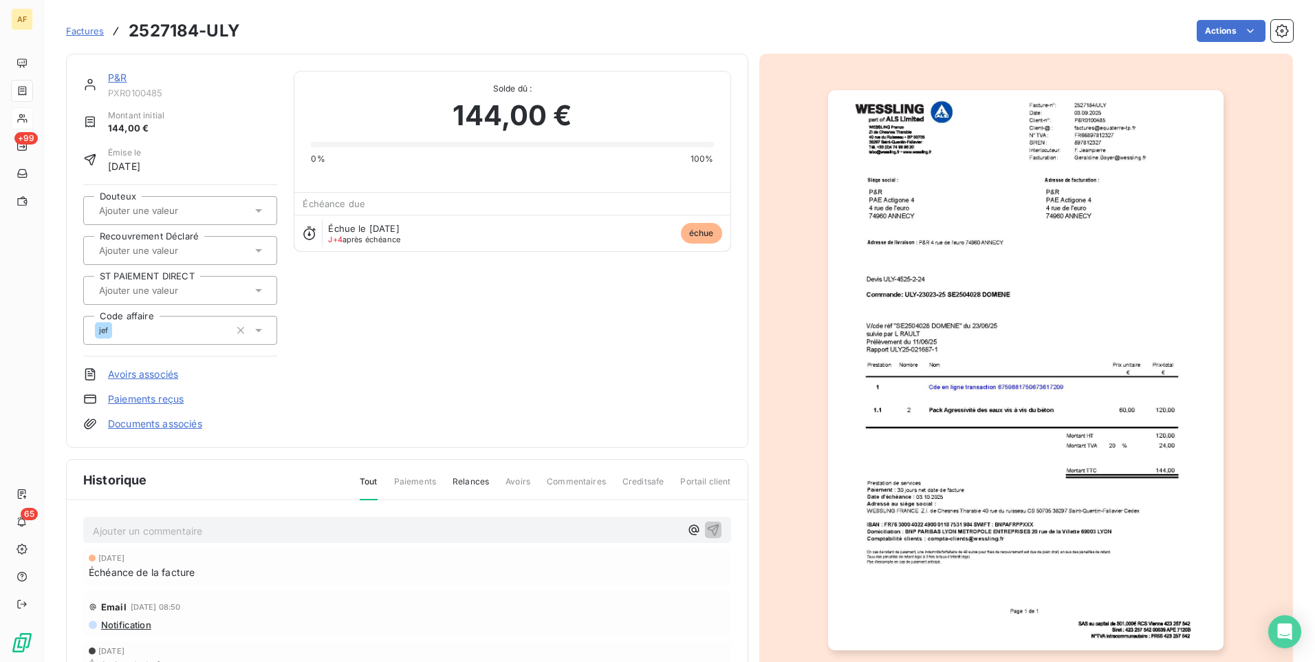  What do you see at coordinates (518, 487) in the screenshot?
I see `span: Avoirs` at bounding box center [518, 487].